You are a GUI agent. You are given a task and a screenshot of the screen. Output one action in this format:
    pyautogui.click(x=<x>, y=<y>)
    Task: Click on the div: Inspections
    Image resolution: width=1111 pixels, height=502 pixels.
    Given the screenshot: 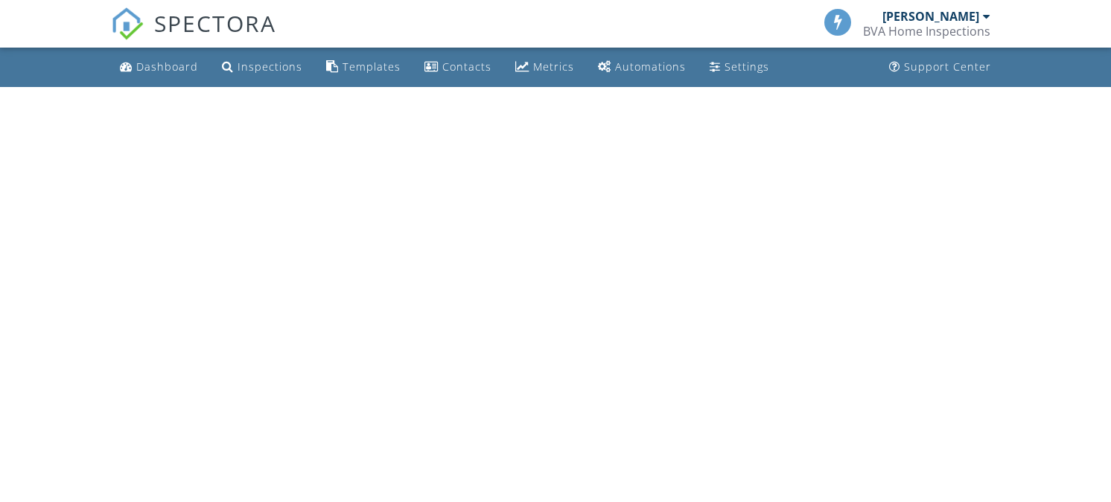 What is the action you would take?
    pyautogui.click(x=269, y=66)
    